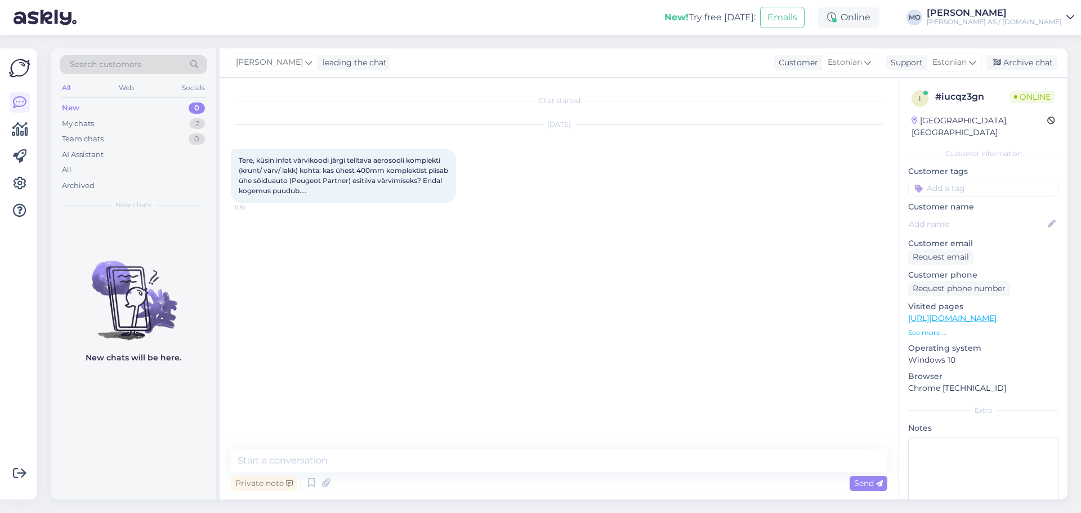 The height and width of the screenshot is (513, 1081). What do you see at coordinates (344, 175) in the screenshot?
I see `span: Tere, küsin infot värvikoodi järgi telltava aerosooli komplekti (krunt/ värv/ lakk) kohta: kas üh...` at bounding box center [344, 175].